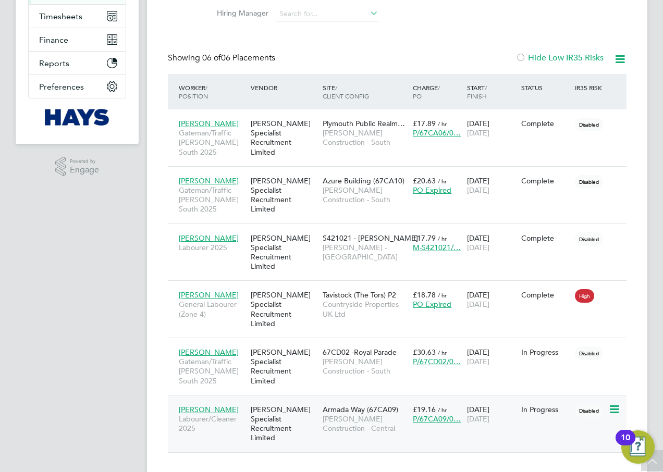 The image size is (663, 472). I want to click on span: / Client Config, so click(345, 92).